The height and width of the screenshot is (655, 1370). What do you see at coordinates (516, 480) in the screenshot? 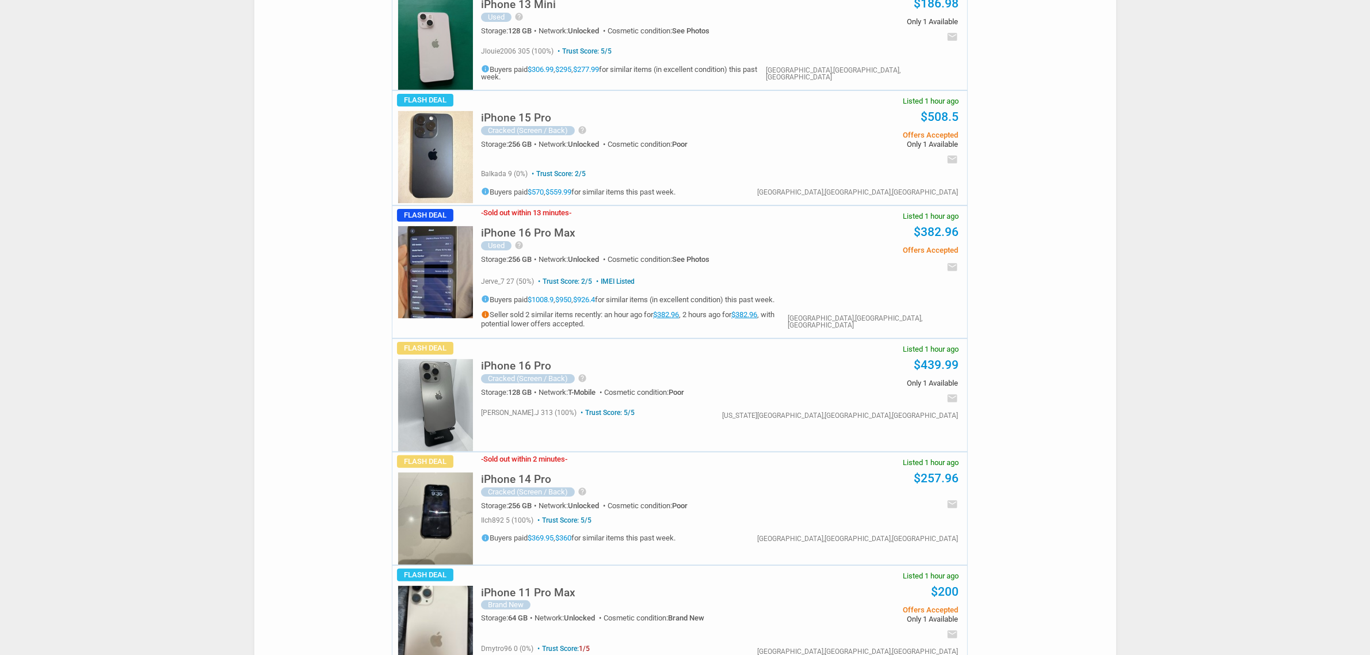
I see `a: iPhone 14 Pro` at bounding box center [516, 480].